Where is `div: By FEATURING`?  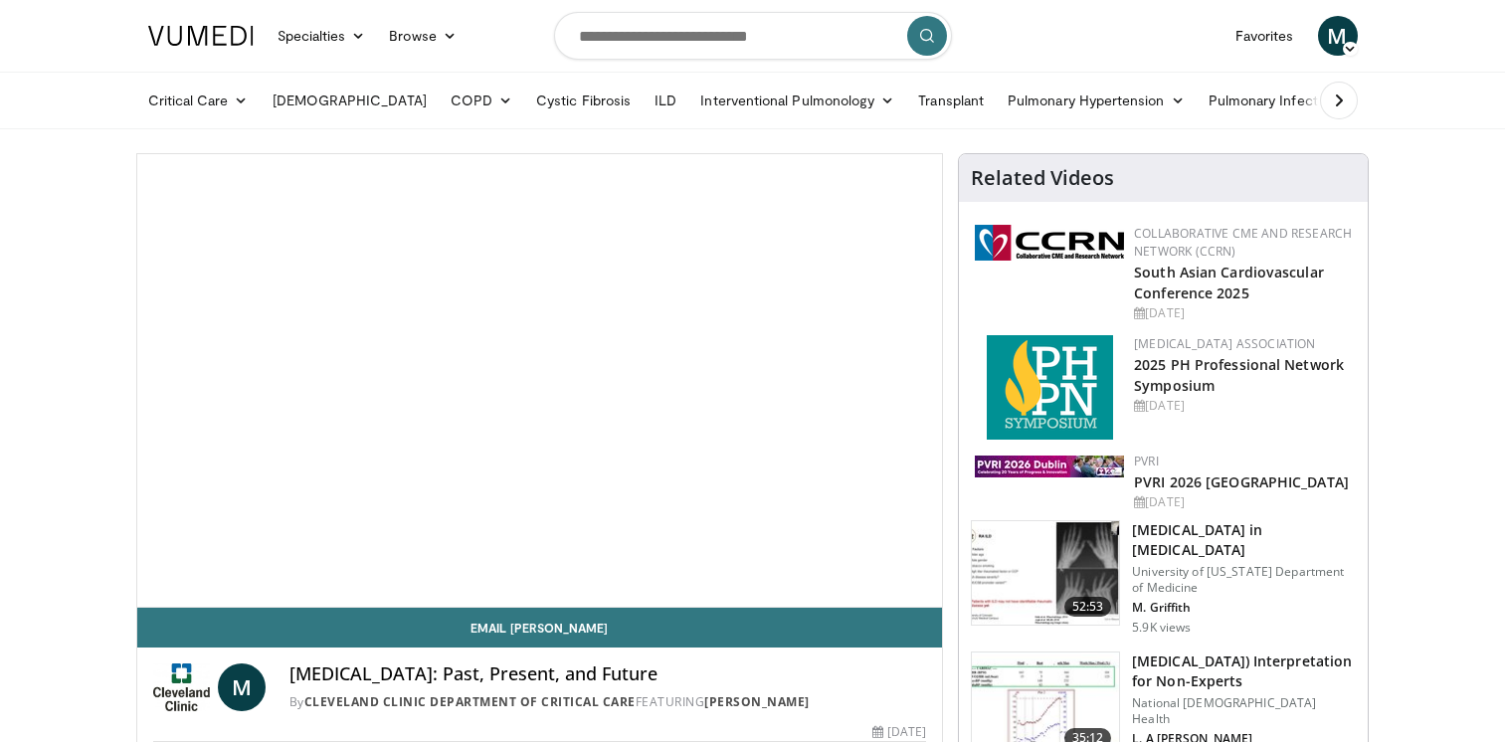 div: By FEATURING is located at coordinates (608, 702).